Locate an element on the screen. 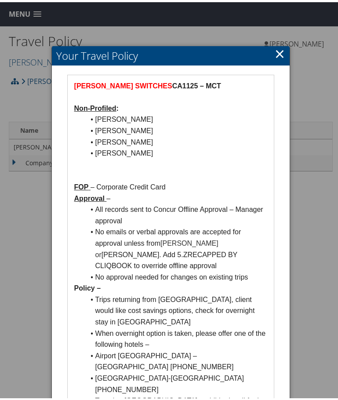 The image size is (338, 400). u: FOP is located at coordinates (81, 184).